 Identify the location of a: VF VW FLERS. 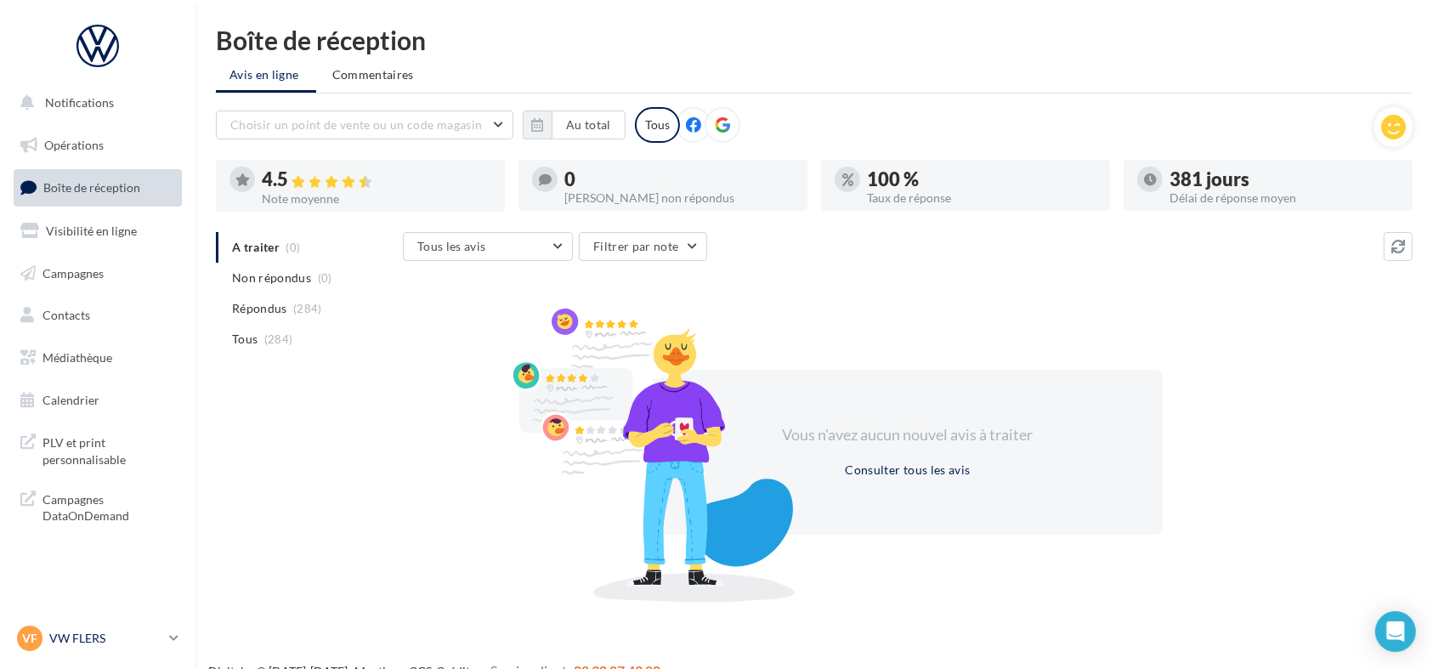
(98, 638).